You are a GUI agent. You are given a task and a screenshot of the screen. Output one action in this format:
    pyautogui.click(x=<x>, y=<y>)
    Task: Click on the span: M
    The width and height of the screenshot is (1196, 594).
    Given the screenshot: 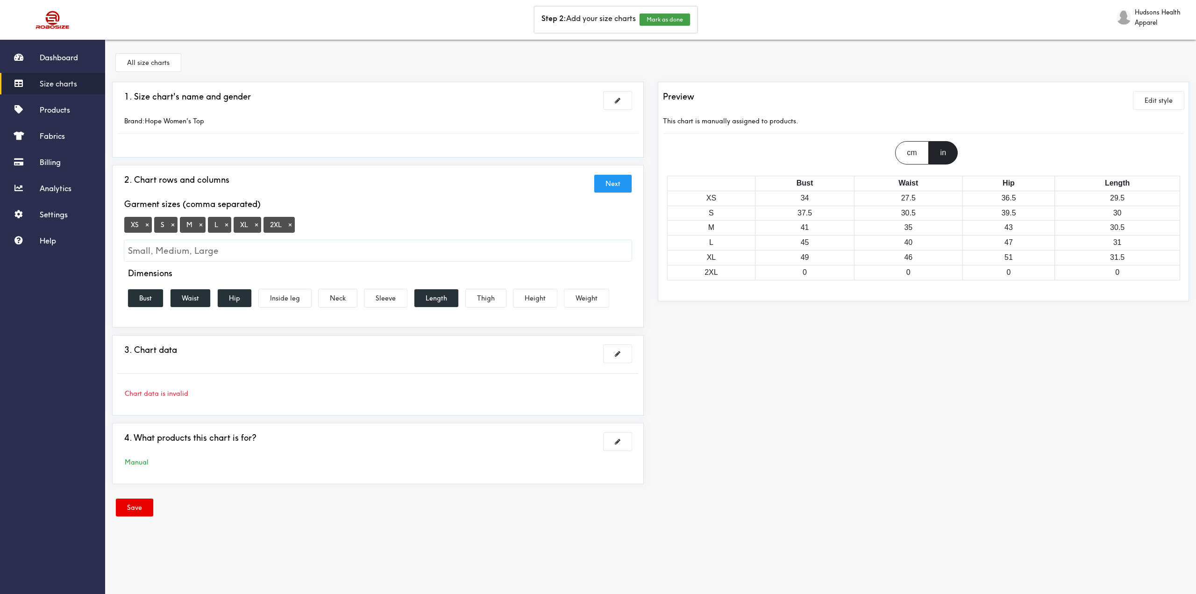 What is the action you would take?
    pyautogui.click(x=192, y=225)
    